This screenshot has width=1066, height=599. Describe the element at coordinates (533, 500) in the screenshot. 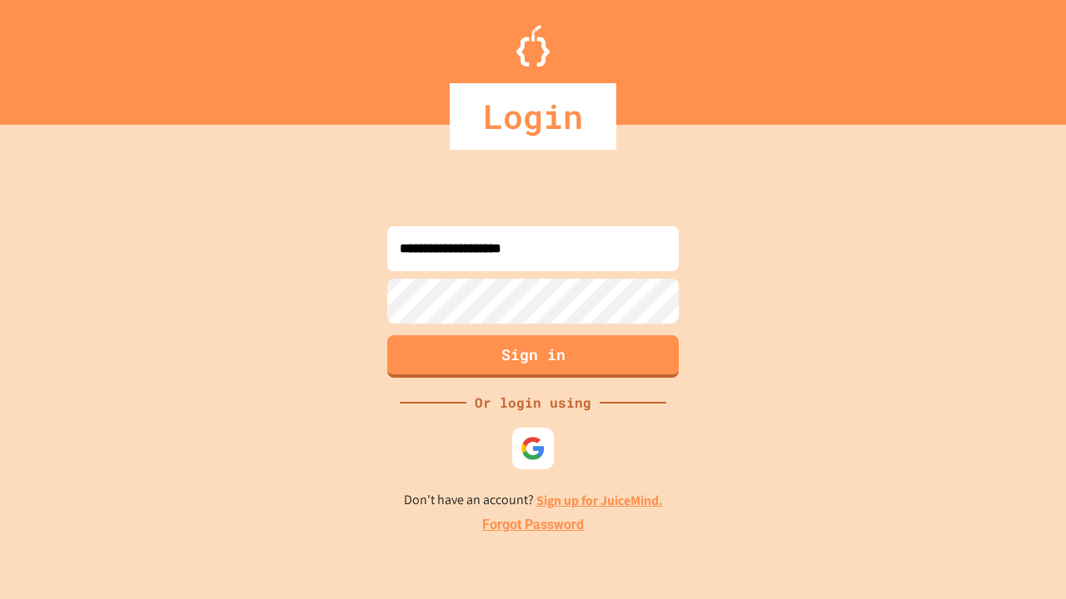

I see `p: Don't have an account?` at that location.